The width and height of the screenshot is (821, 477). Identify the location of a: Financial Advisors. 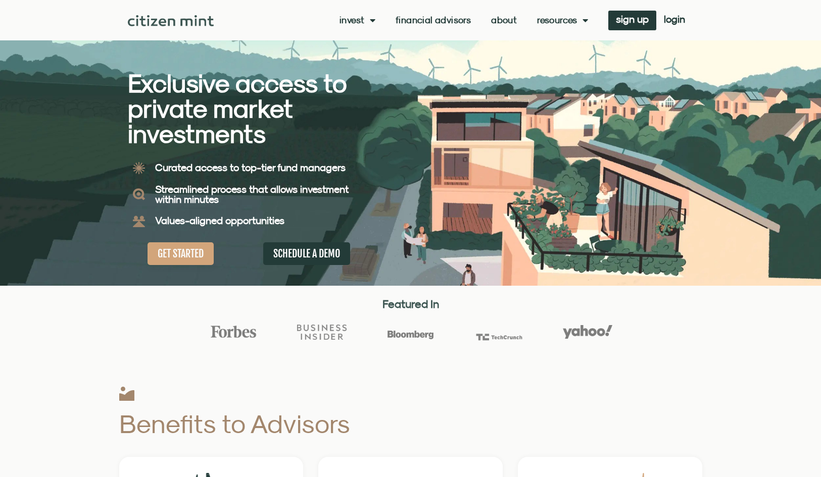
(433, 20).